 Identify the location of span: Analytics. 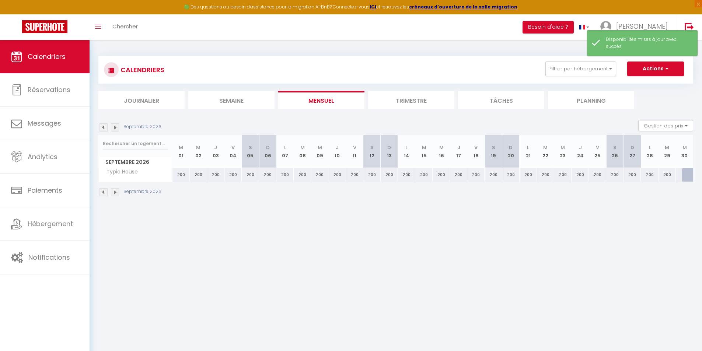
(42, 157).